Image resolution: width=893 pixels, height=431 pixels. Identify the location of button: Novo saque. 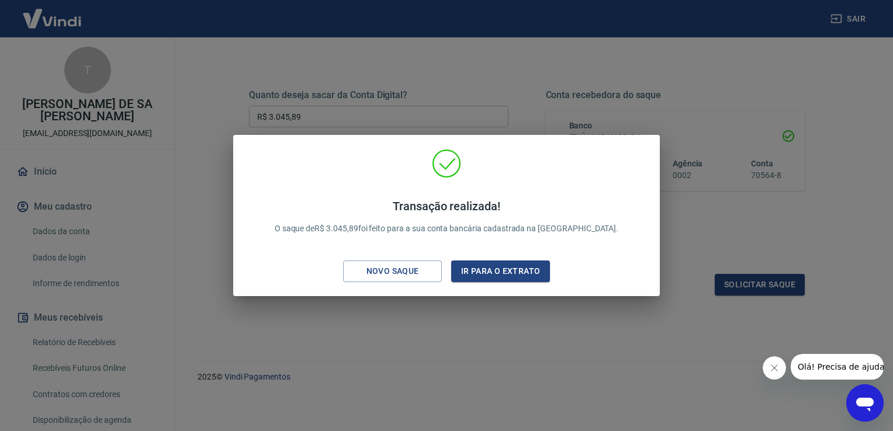
(392, 271).